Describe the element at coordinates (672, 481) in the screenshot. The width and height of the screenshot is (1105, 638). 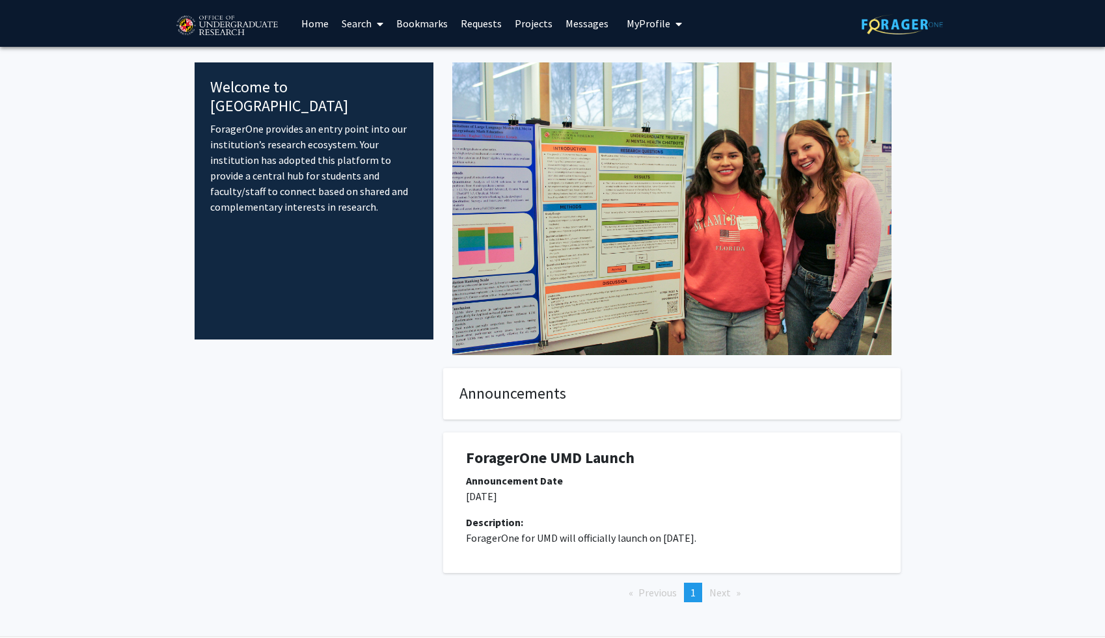
I see `div: Announcement Date` at that location.